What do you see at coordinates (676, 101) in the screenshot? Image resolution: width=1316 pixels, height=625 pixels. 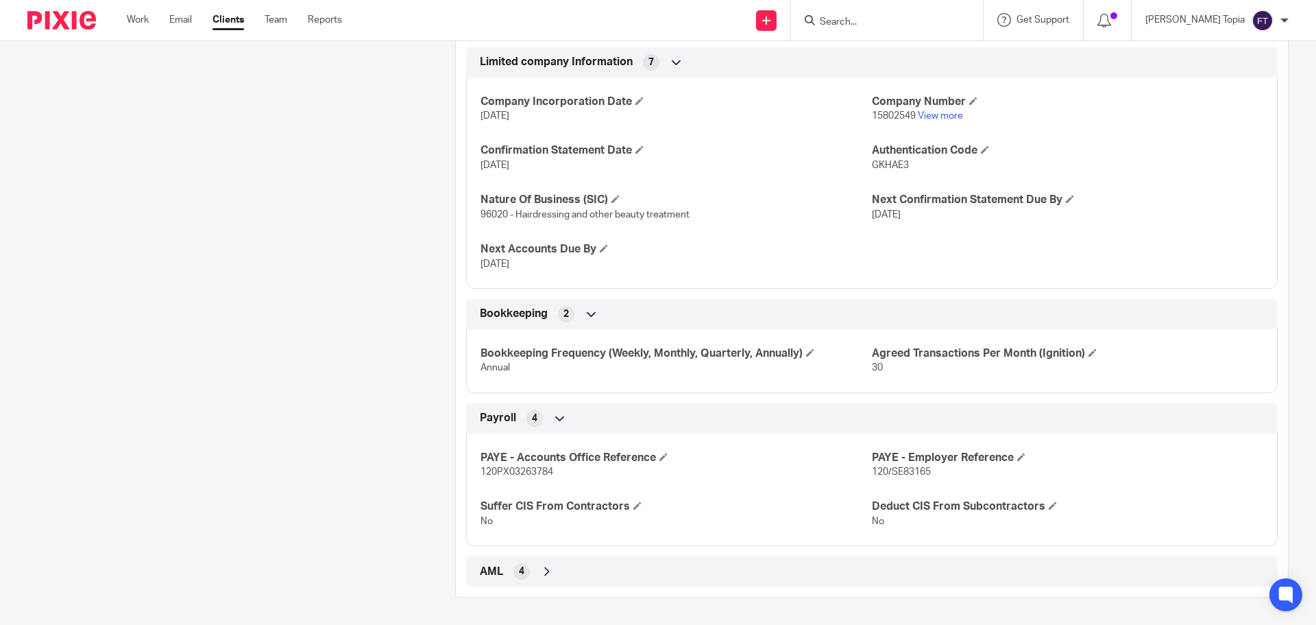 I see `h4: Company Incorporation Date` at bounding box center [676, 101].